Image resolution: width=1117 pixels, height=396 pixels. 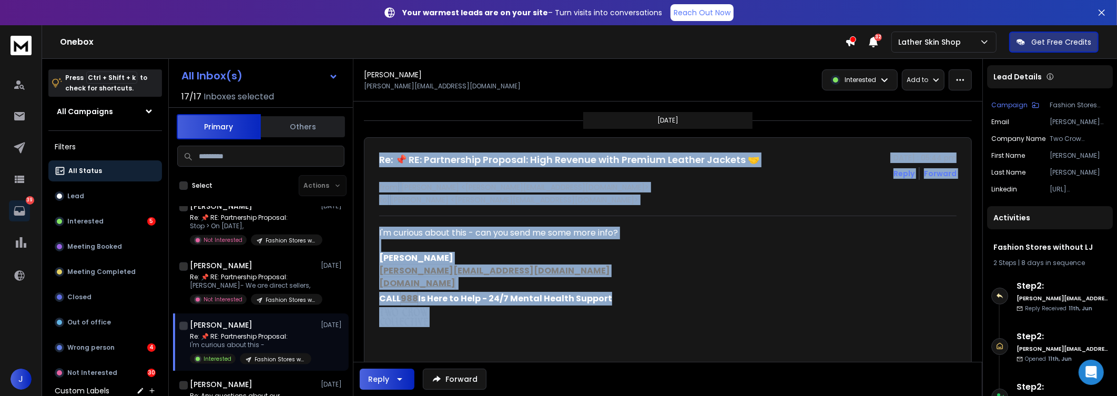 What do you see at coordinates (152, 221) in the screenshot?
I see `div: 5` at bounding box center [152, 221].